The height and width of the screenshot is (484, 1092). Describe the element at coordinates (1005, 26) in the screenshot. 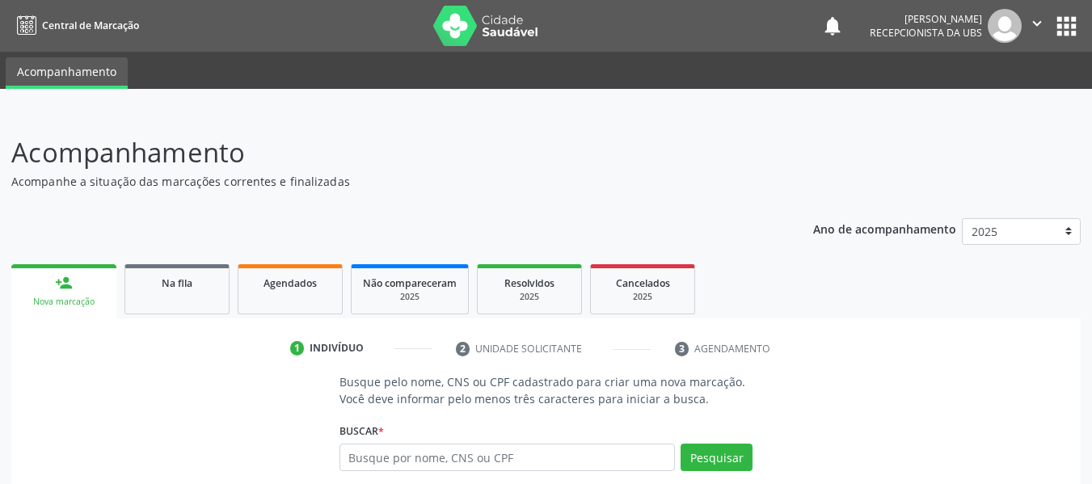

I see `img: img` at that location.